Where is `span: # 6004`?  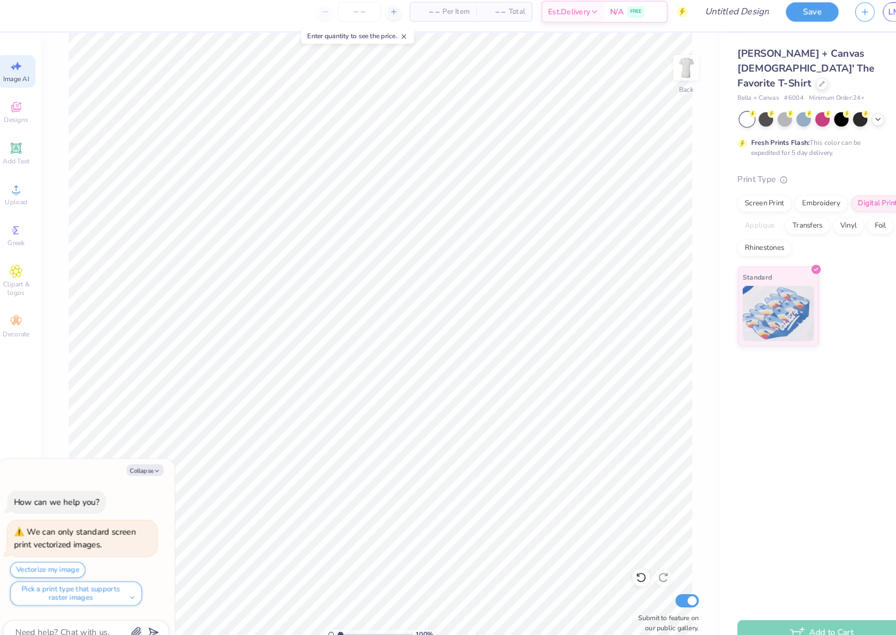 span: # 6004 is located at coordinates (768, 101).